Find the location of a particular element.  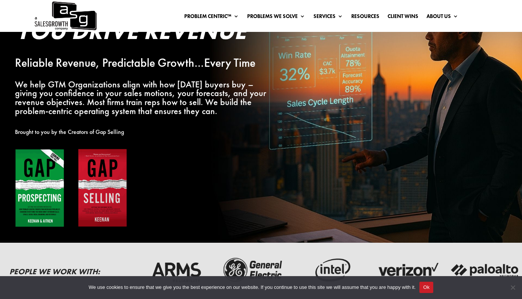

img: ge-logo-dark is located at coordinates (254, 270).